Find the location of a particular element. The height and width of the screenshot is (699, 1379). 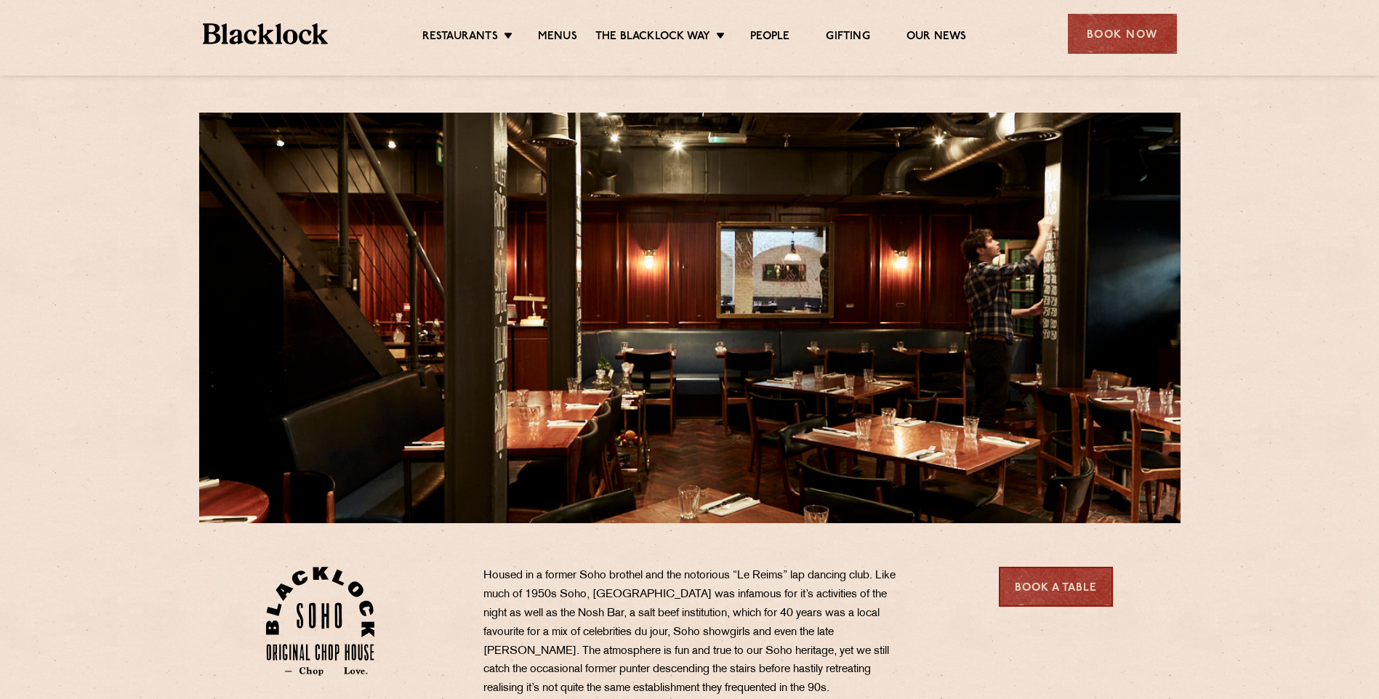

a: Gifting is located at coordinates (848, 38).